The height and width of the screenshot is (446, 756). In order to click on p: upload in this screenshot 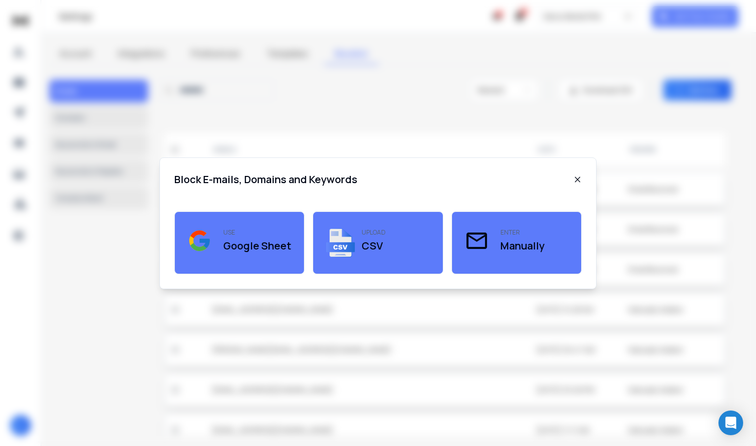, I will do `click(374, 233)`.